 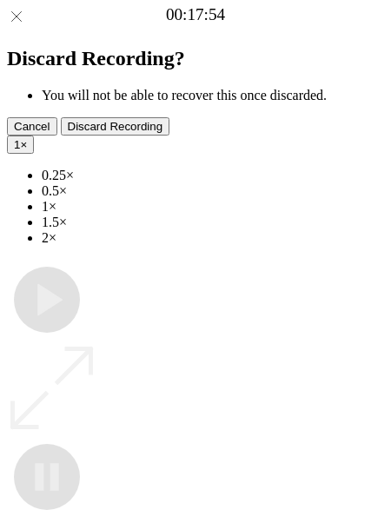 I want to click on span: 1, so click(x=17, y=144).